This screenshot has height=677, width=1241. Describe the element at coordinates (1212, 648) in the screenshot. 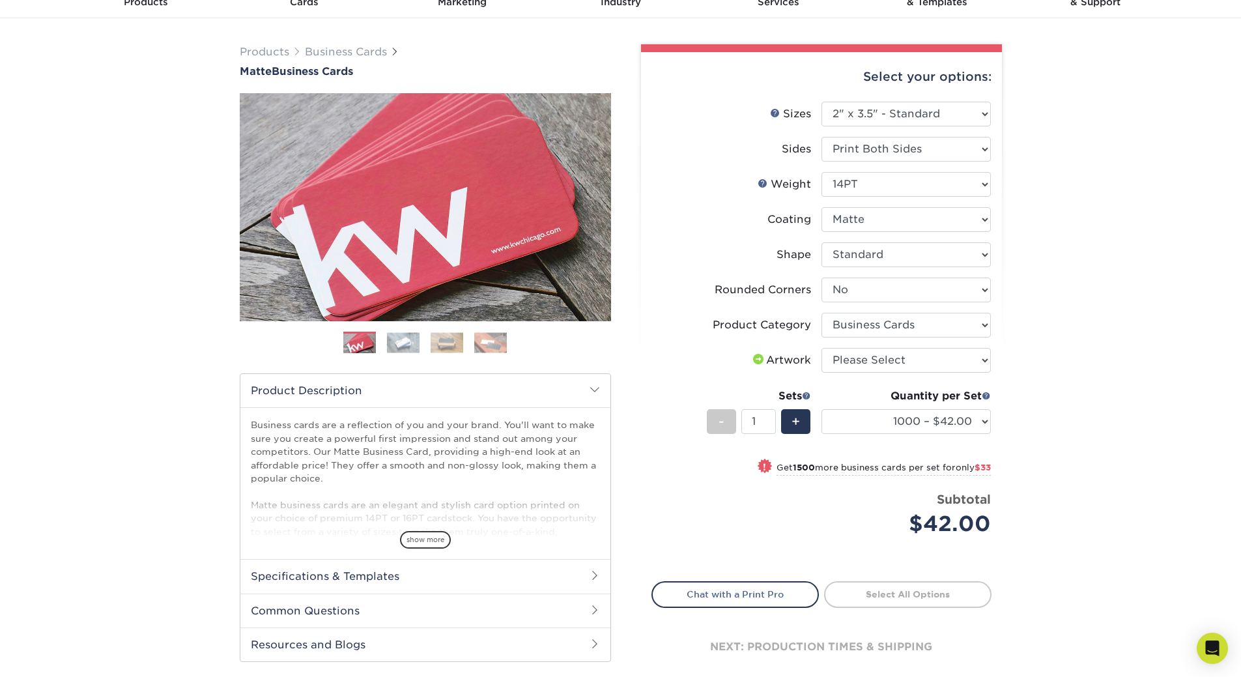

I see `div: Open Intercom Messenger` at that location.